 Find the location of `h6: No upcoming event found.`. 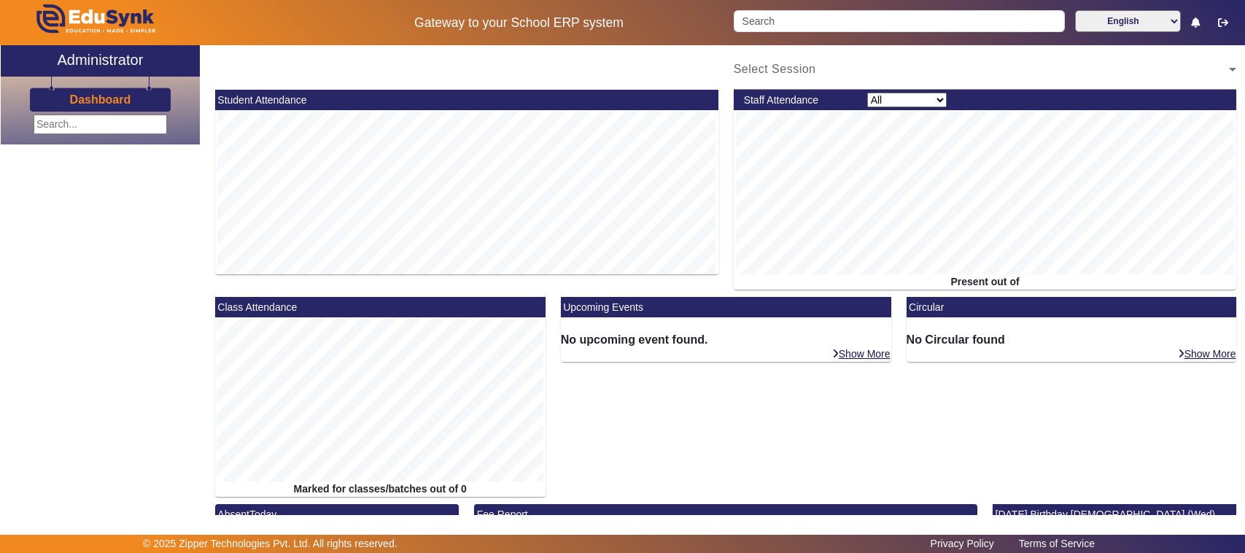

h6: No upcoming event found. is located at coordinates (726, 339).